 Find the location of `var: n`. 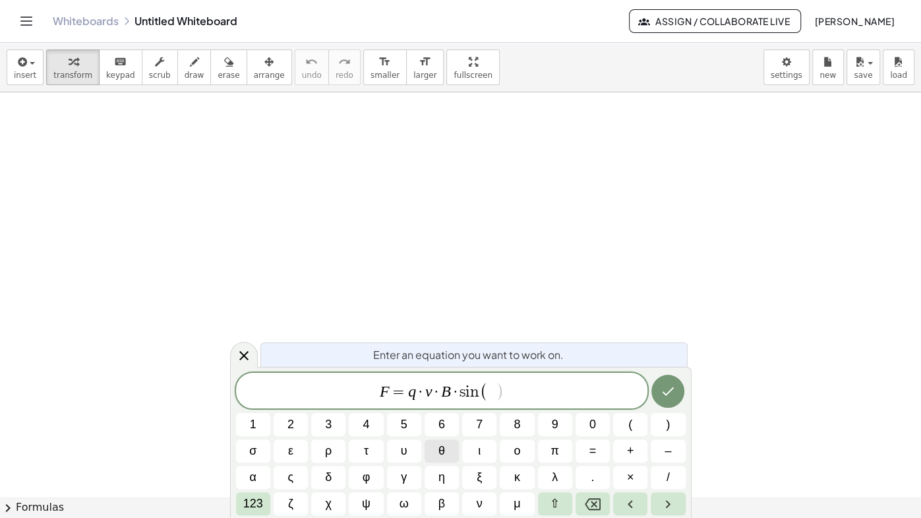

var: n is located at coordinates (475, 392).